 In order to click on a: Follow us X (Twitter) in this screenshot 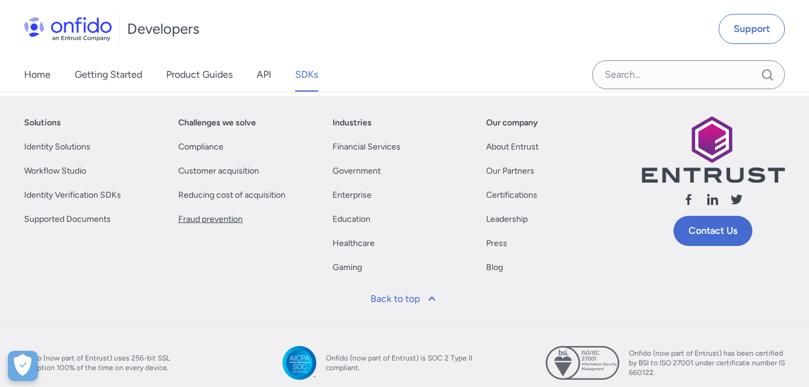, I will do `click(737, 201)`.